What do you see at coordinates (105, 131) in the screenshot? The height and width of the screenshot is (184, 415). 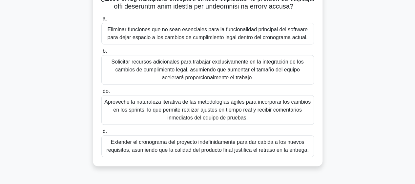 I see `font: d.` at bounding box center [105, 131].